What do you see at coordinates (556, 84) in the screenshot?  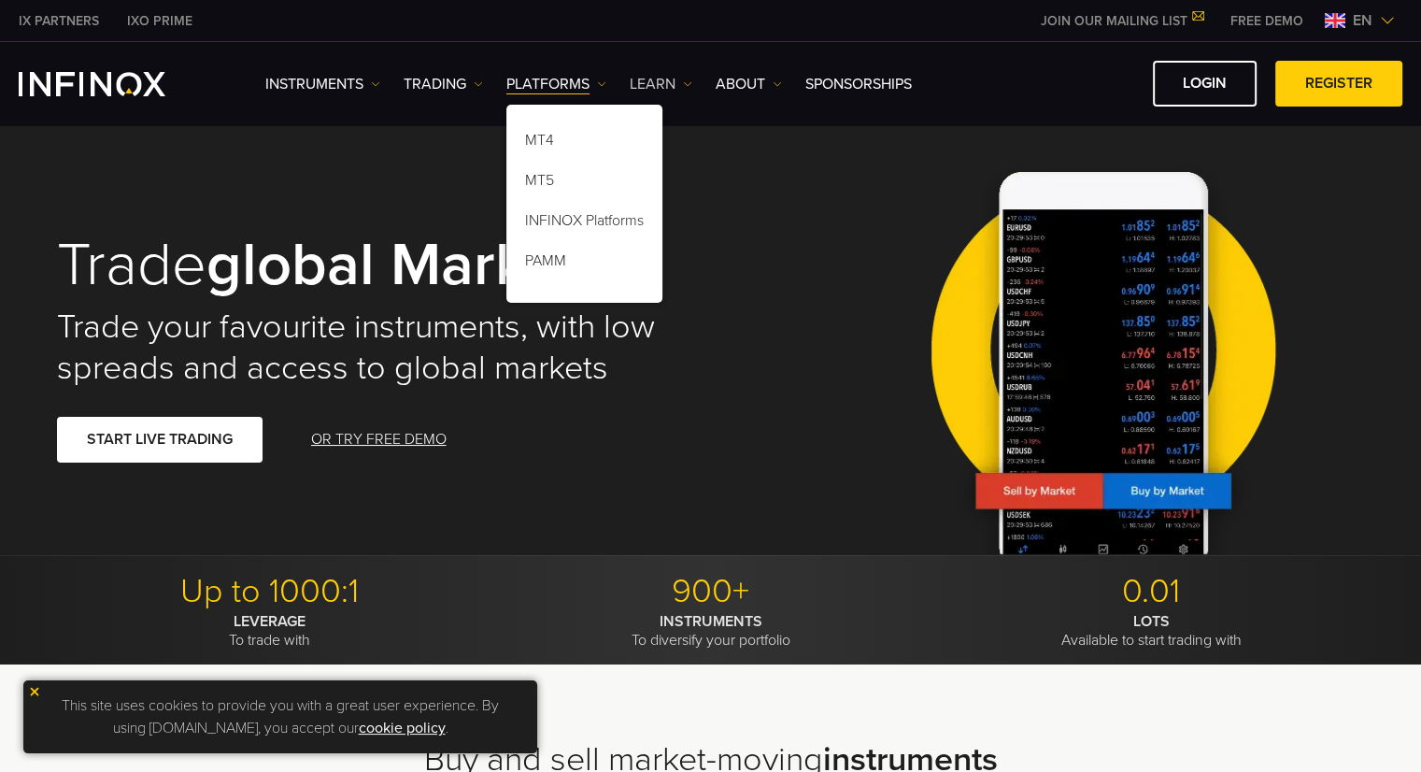 I see `a: PLATFORMS` at bounding box center [556, 84].